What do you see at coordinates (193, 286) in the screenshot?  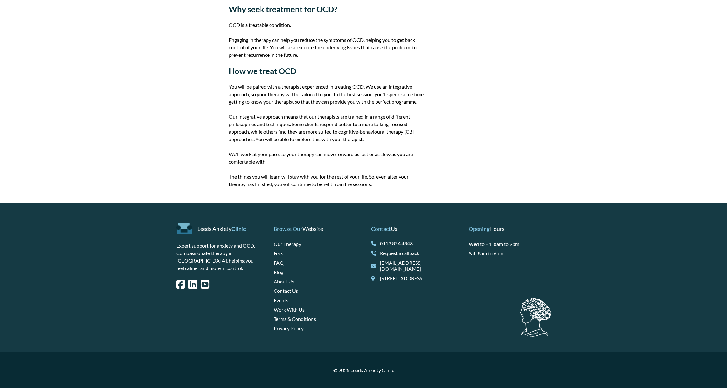 I see `a: LinkedIn` at bounding box center [193, 286].